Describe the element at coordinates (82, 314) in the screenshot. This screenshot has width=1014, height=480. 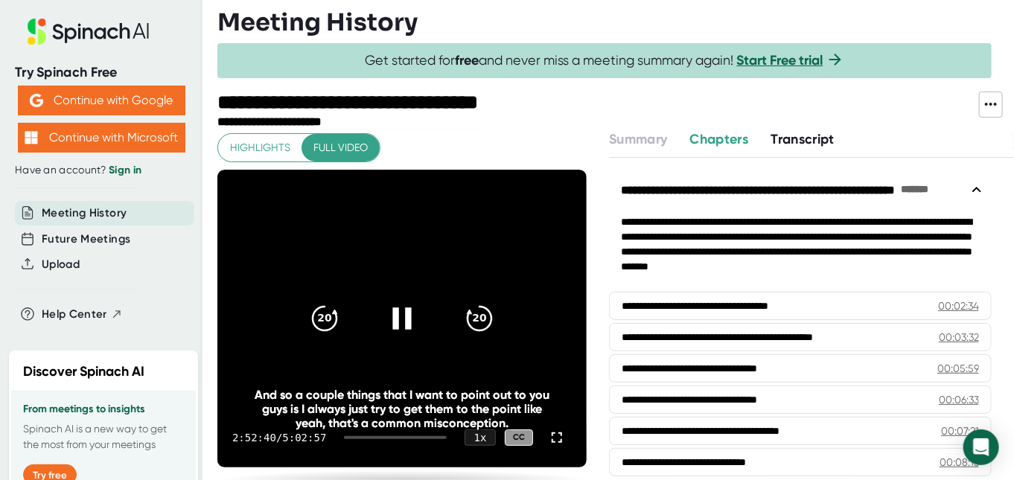
I see `button: Help Center` at that location.